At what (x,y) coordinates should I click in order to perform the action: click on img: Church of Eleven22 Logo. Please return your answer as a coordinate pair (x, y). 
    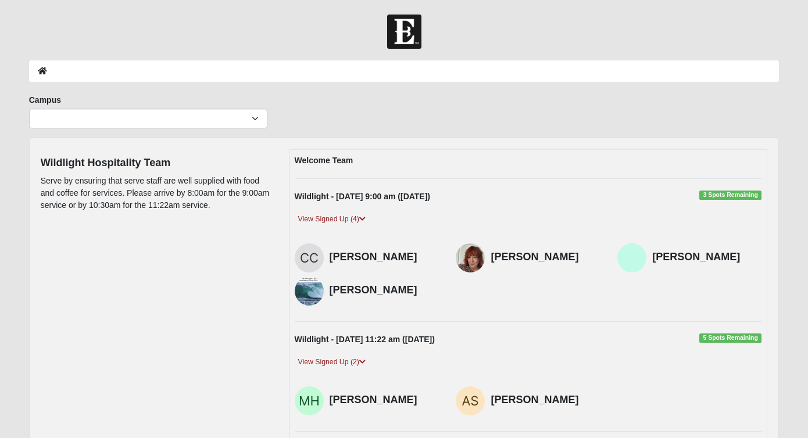
    Looking at the image, I should click on (404, 31).